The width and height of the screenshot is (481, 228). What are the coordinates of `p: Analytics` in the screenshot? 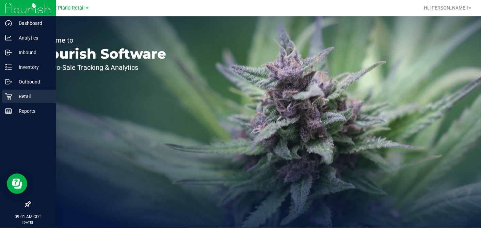 It's located at (32, 38).